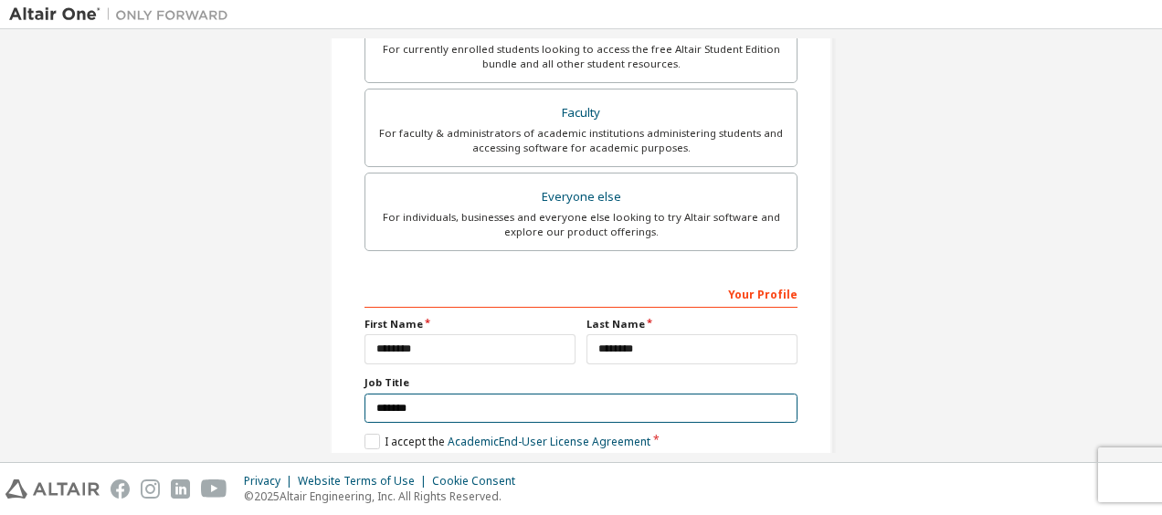 This screenshot has height=515, width=1162. What do you see at coordinates (180, 489) in the screenshot?
I see `img: linkedin.svg` at bounding box center [180, 489].